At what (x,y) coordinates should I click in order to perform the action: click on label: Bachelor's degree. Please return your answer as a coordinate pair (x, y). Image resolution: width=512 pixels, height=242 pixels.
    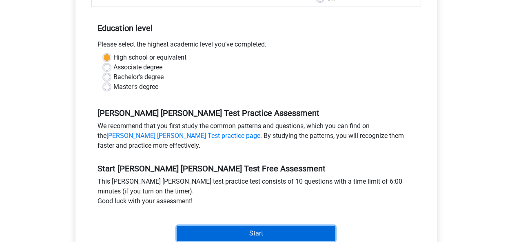
    Looking at the image, I should click on (138, 77).